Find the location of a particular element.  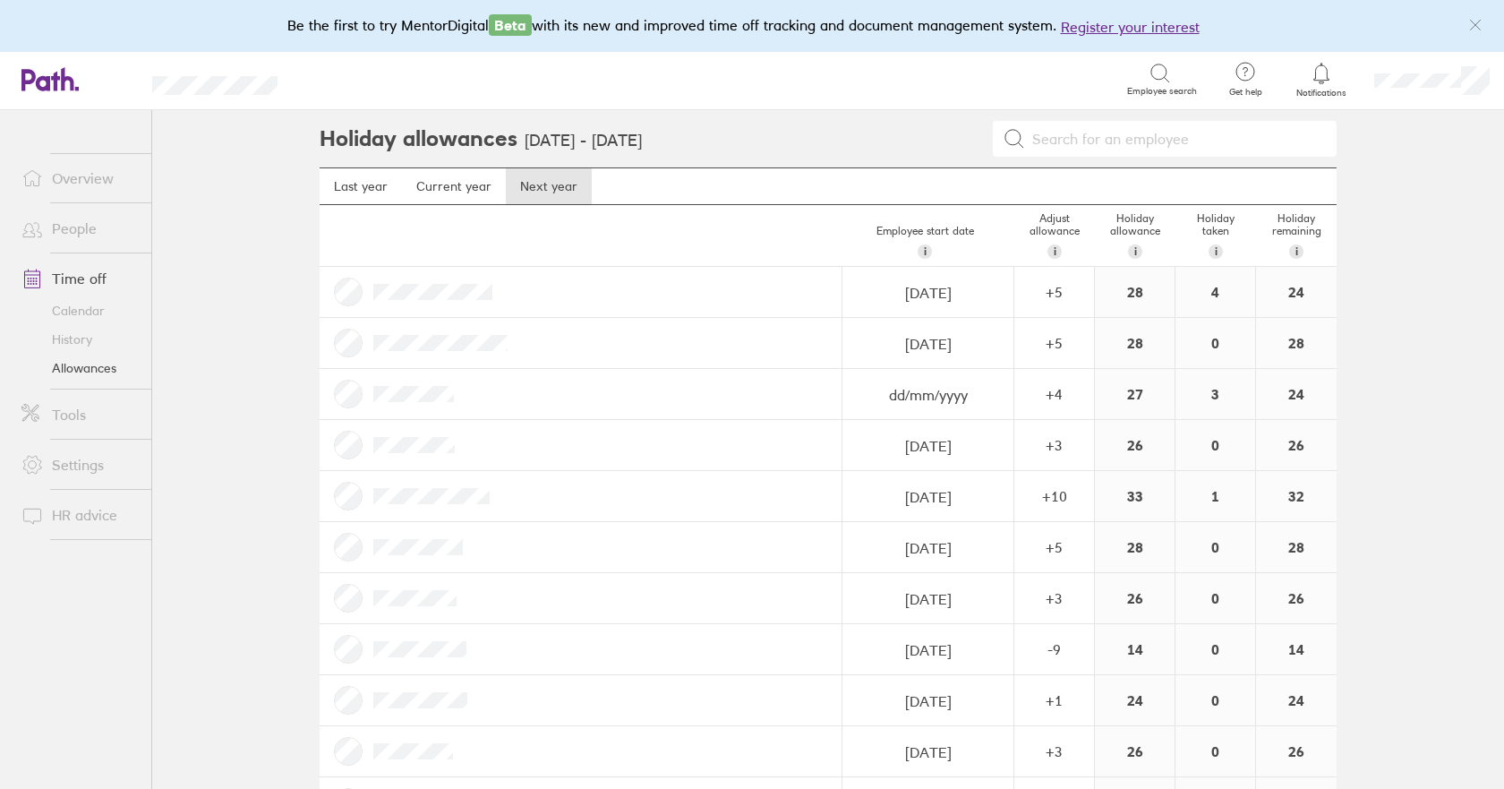

div: Search is located at coordinates (348, 79).